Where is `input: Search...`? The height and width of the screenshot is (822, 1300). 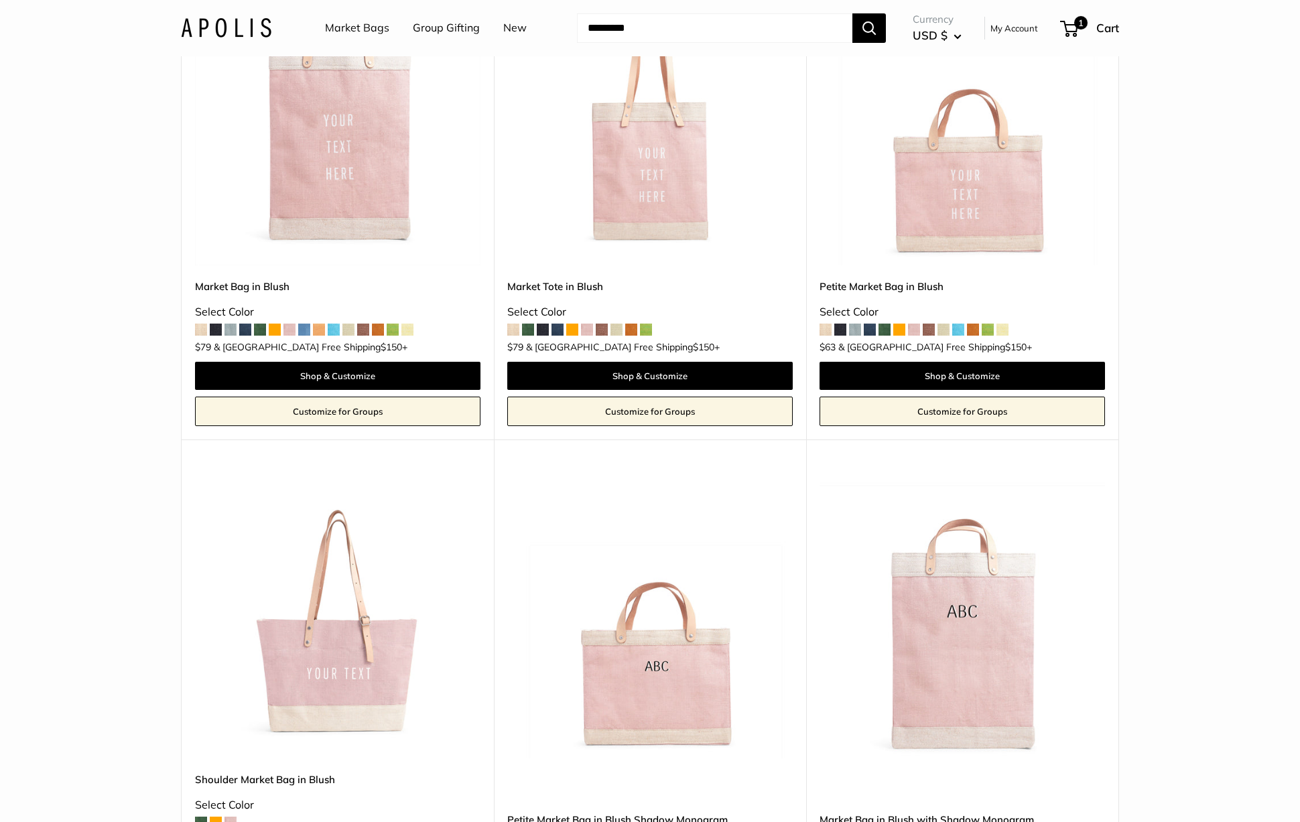 input: Search... is located at coordinates (715, 28).